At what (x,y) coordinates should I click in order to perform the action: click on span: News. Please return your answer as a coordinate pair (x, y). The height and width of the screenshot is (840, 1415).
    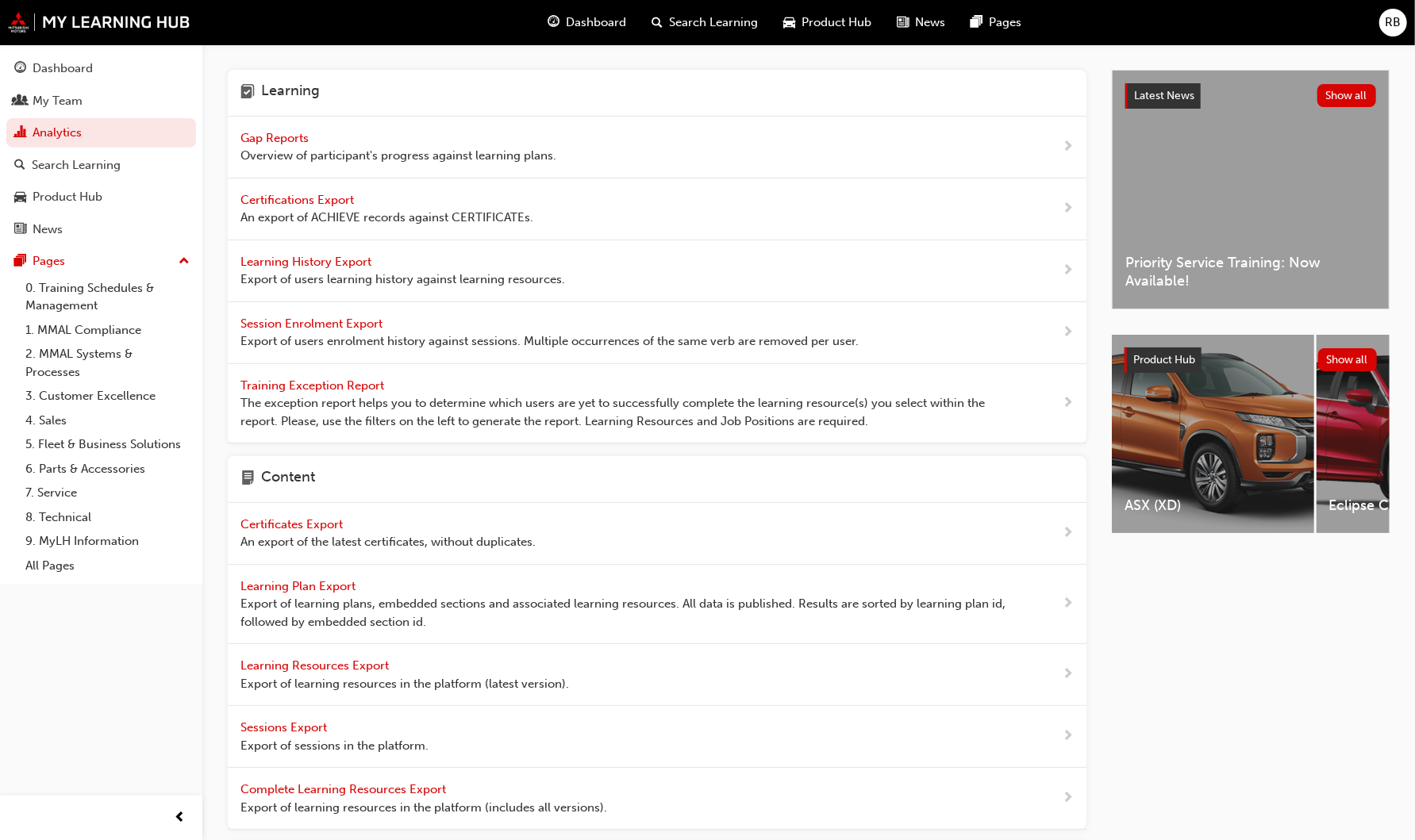
    Looking at the image, I should click on (931, 23).